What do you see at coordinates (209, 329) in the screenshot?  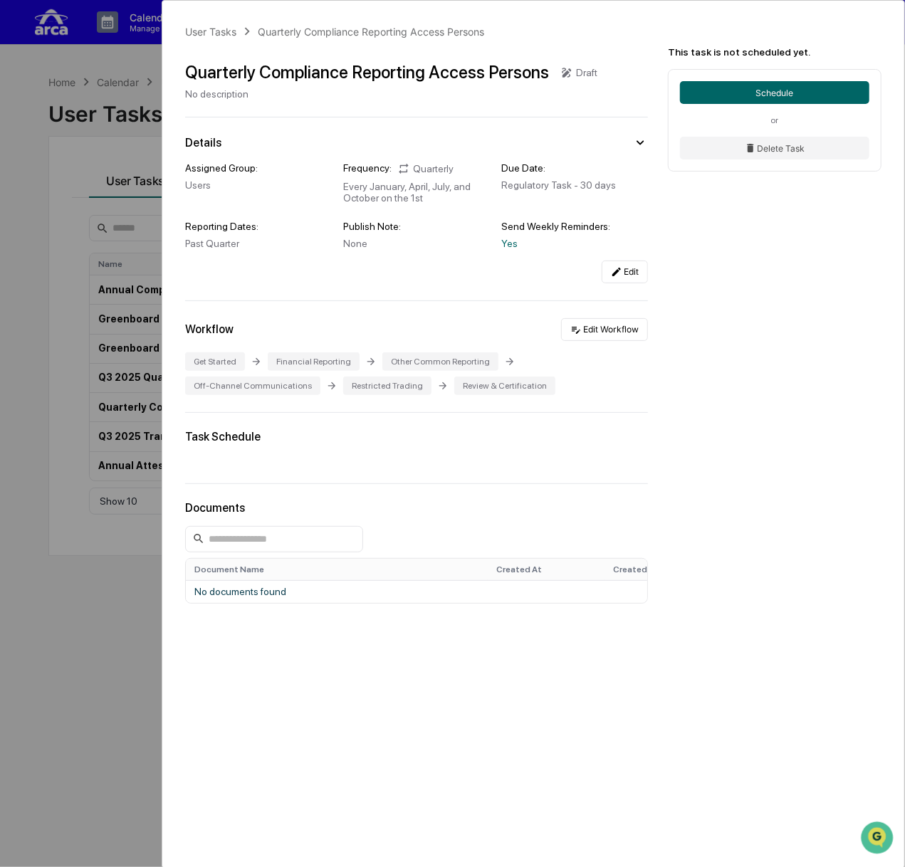 I see `div: Workflow` at bounding box center [209, 329].